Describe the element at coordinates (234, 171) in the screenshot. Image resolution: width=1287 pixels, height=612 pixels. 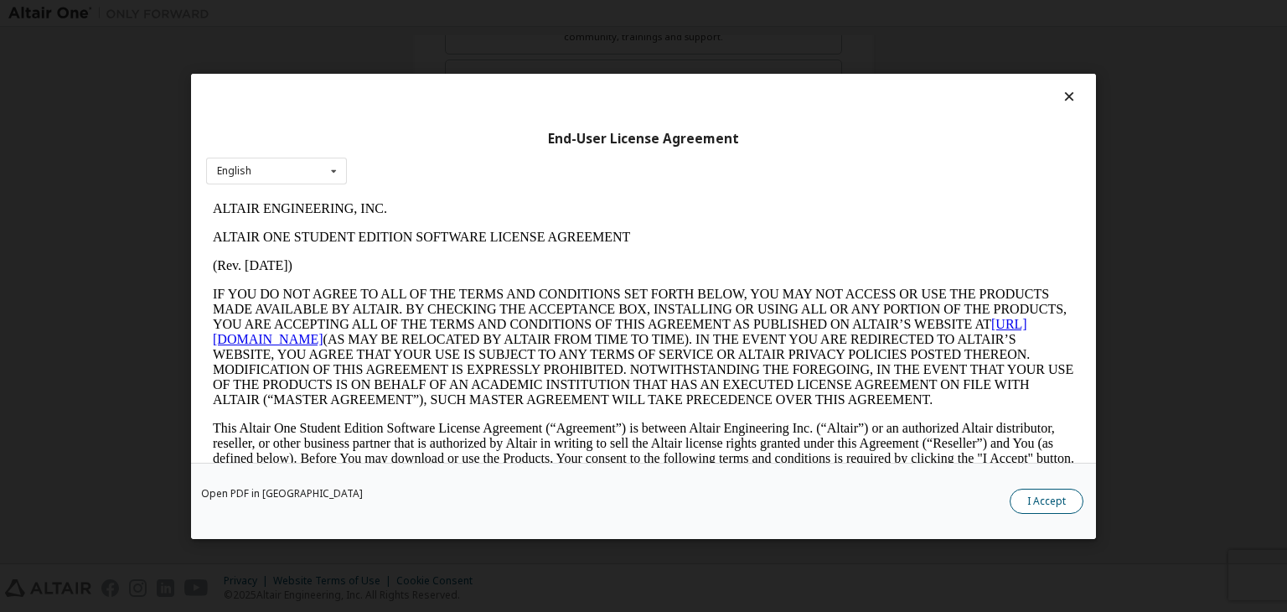
I see `div: English` at that location.